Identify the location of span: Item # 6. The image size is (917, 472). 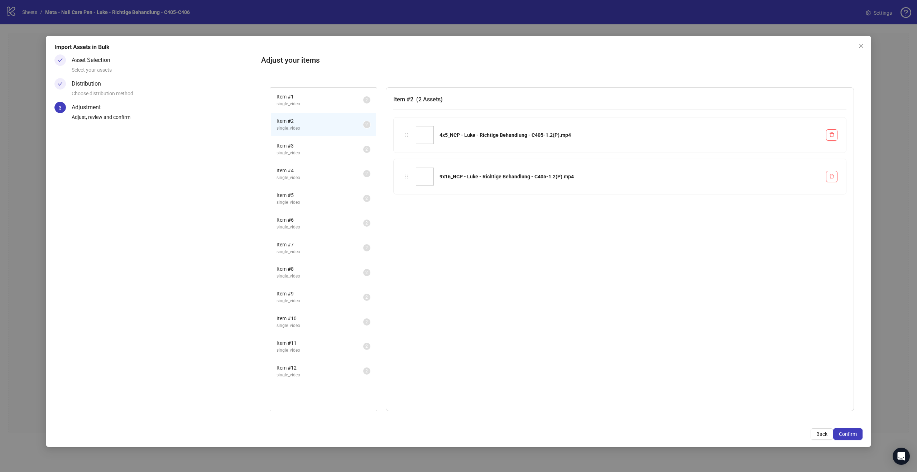
(320, 220).